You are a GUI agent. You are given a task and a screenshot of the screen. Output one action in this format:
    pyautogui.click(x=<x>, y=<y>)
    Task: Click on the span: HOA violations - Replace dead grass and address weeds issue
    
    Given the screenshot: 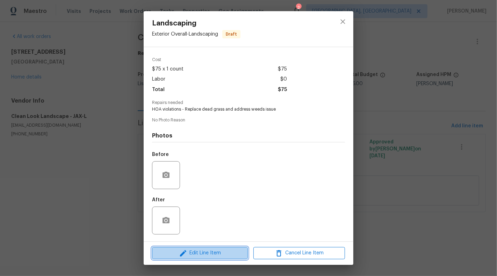 What is the action you would take?
    pyautogui.click(x=239, y=109)
    